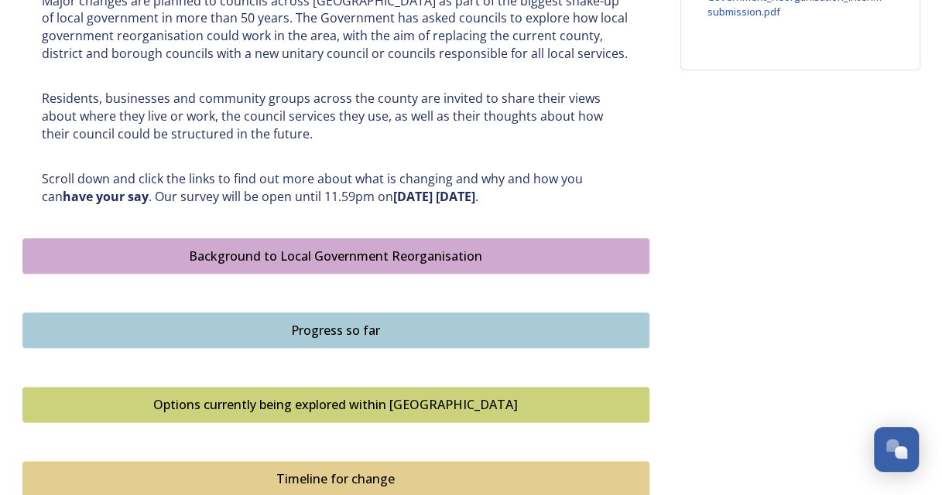  What do you see at coordinates (336, 116) in the screenshot?
I see `p: Residents, businesses and community groups across the county are invited to share their views abo...` at bounding box center [336, 116].